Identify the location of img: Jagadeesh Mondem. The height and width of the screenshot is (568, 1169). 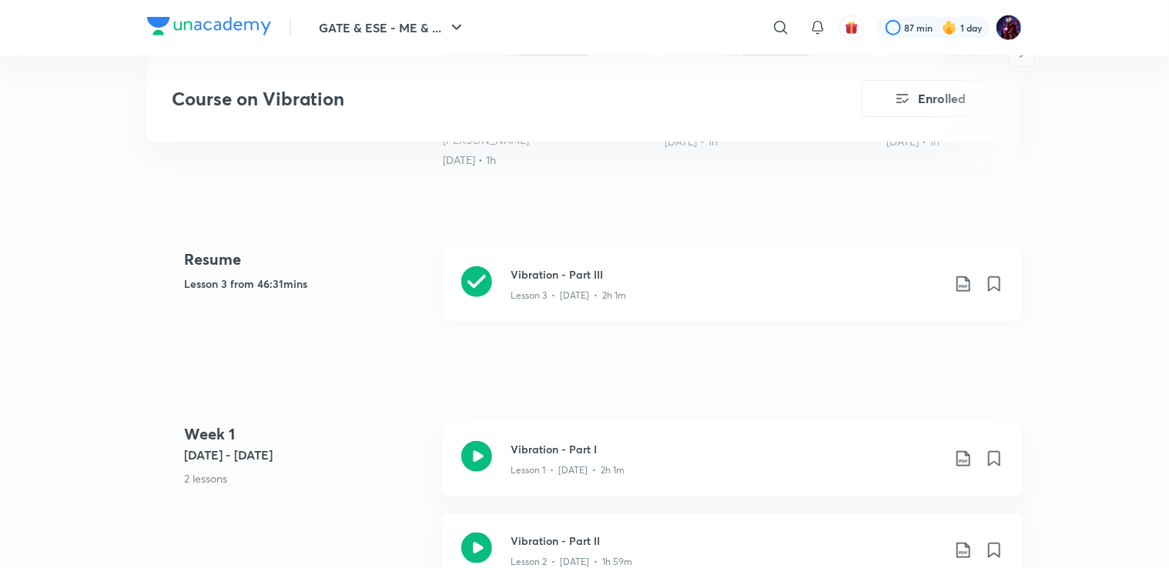
(1009, 28).